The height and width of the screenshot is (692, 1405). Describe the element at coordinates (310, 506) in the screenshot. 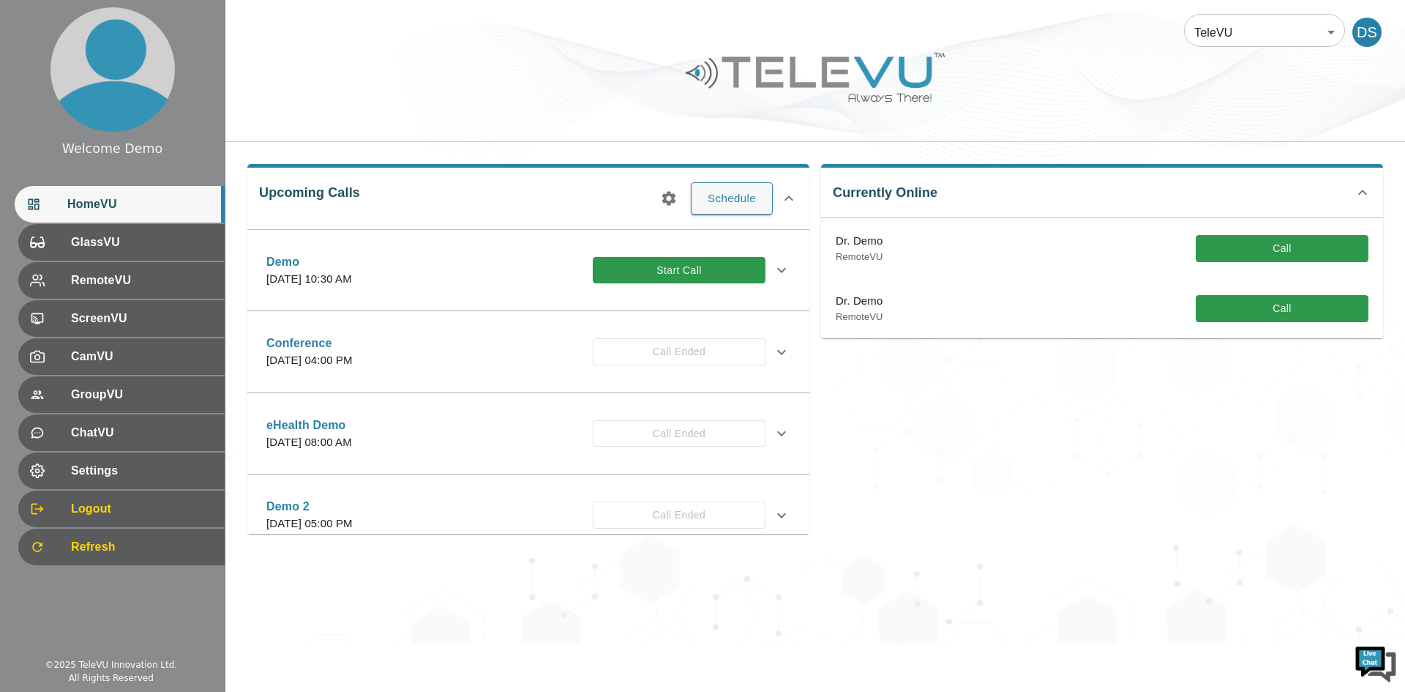

I see `p: Demo 2` at that location.